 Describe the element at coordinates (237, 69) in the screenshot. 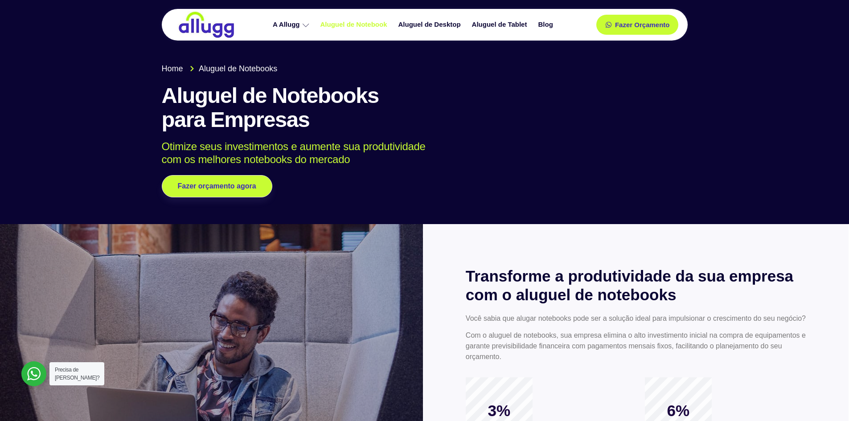

I see `span: Aluguel de Notebooks` at that location.